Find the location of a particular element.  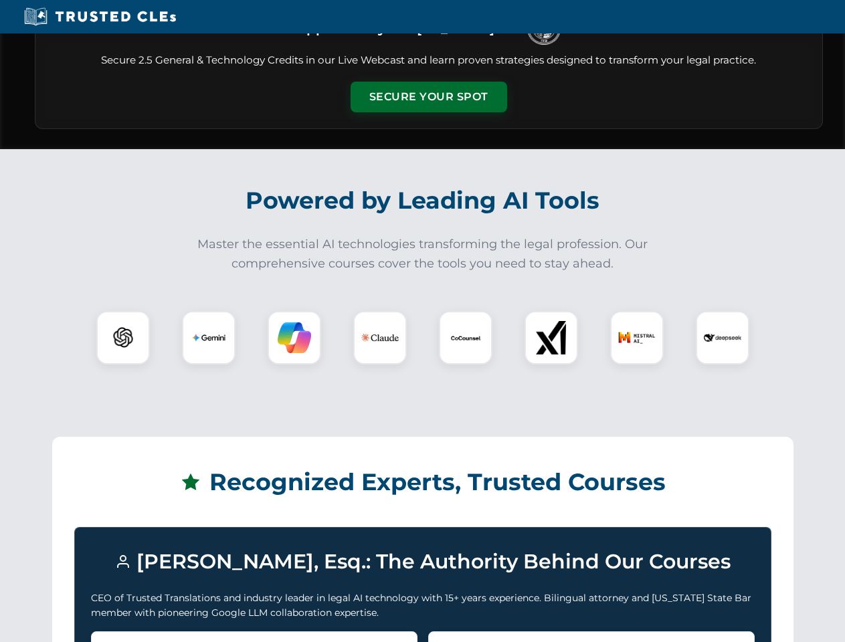

h2: Powered by Leading AI Tools is located at coordinates (423, 201).